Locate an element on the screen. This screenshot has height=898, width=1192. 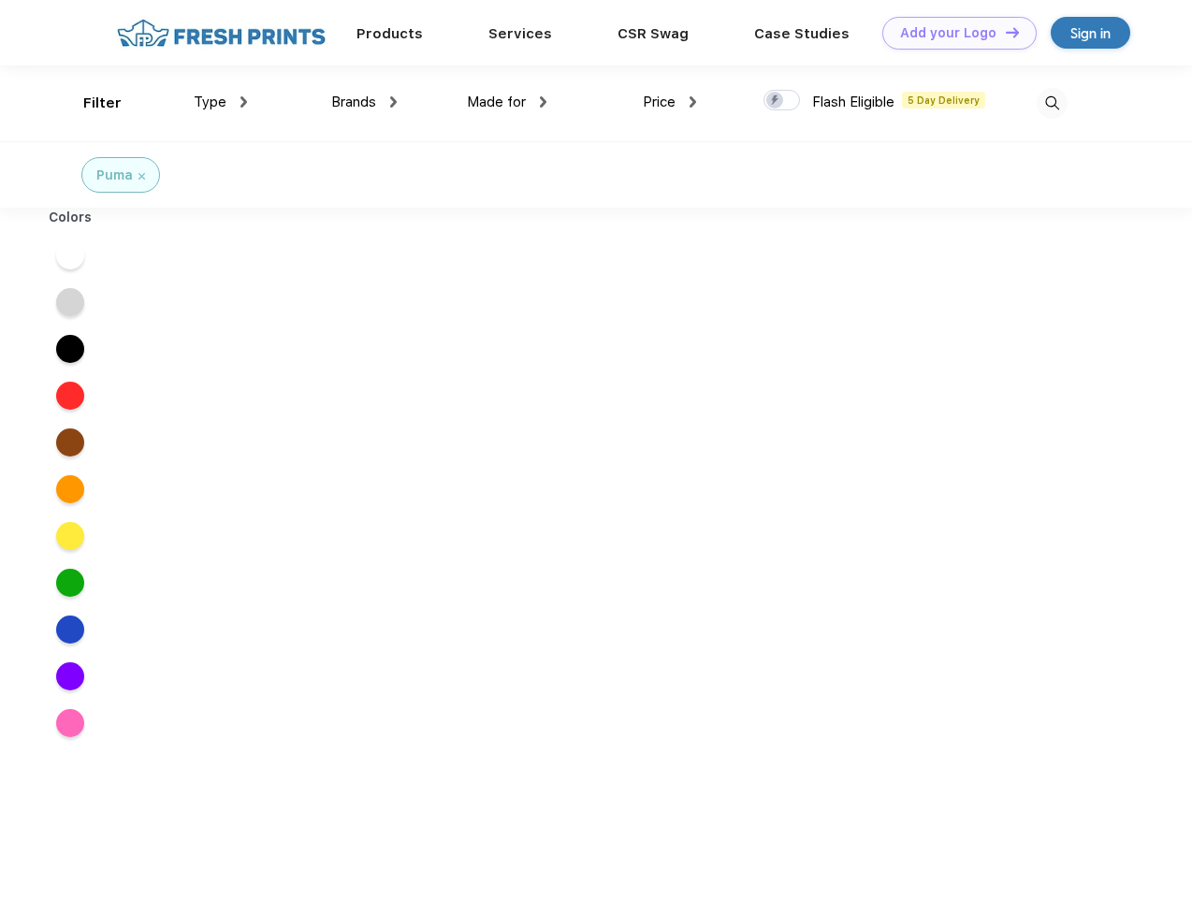
div: Add your Logo is located at coordinates (948, 33).